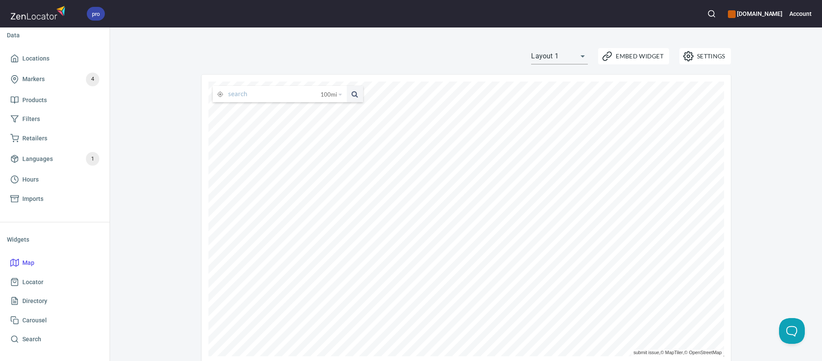 This screenshot has width=822, height=361. I want to click on span: Hours, so click(30, 180).